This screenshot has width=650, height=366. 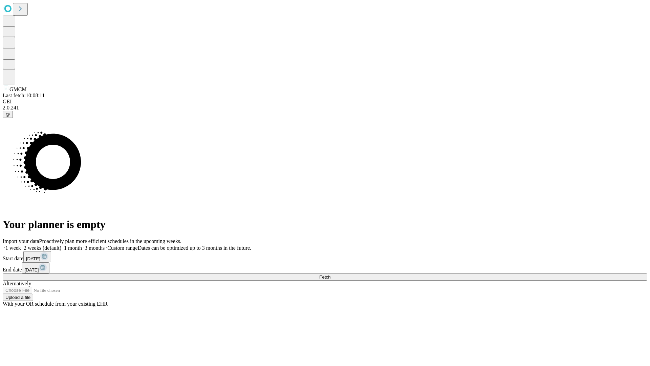 What do you see at coordinates (325, 277) in the screenshot?
I see `button: Fetch` at bounding box center [325, 277].